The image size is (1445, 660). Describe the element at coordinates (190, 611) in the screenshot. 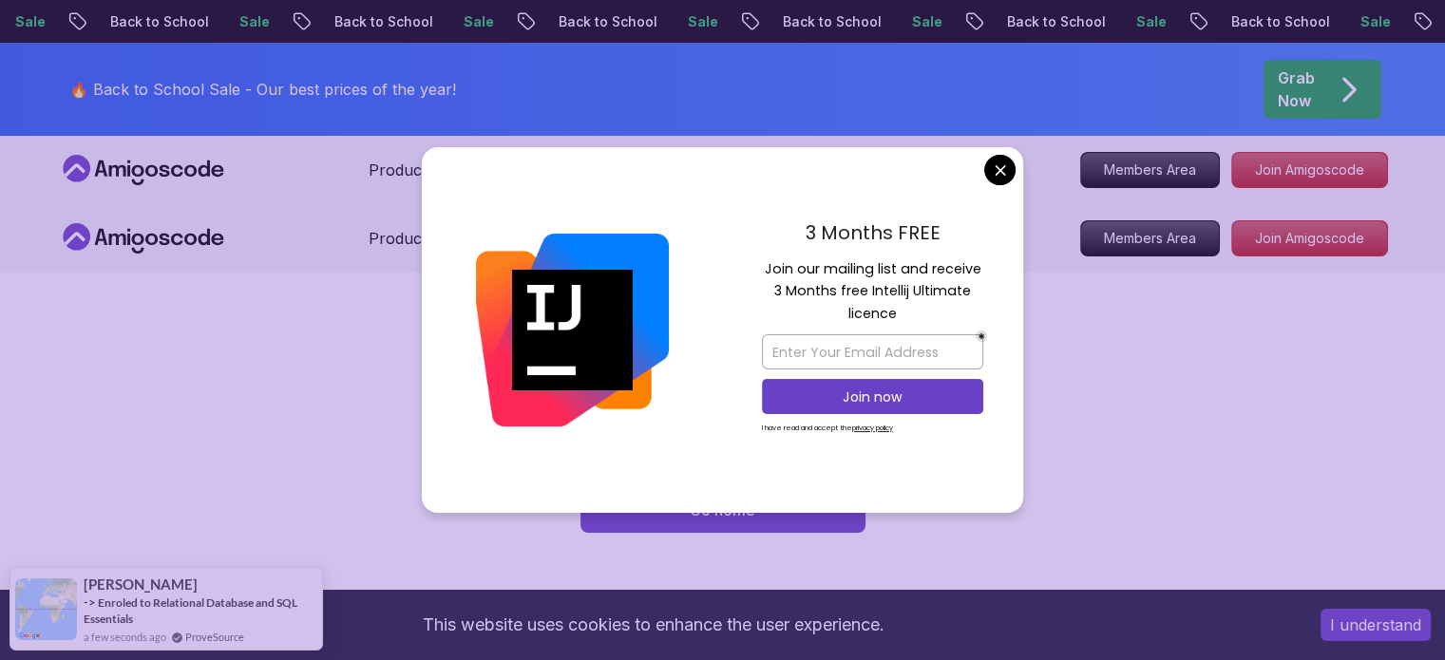

I see `a: Enroled to Relational Database and SQL Essentials` at that location.